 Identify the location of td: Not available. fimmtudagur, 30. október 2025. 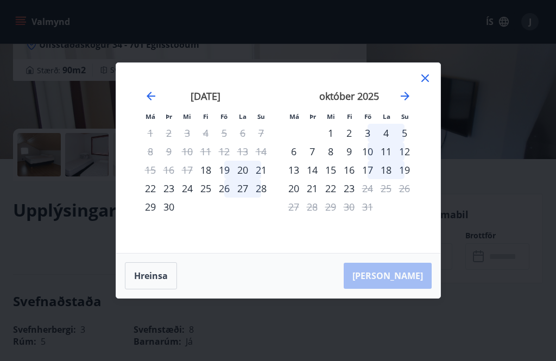
(349, 207).